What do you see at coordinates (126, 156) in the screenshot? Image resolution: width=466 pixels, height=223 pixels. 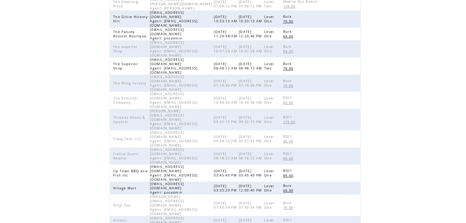 I see `span: Trelise Guest Realtor` at bounding box center [126, 156].